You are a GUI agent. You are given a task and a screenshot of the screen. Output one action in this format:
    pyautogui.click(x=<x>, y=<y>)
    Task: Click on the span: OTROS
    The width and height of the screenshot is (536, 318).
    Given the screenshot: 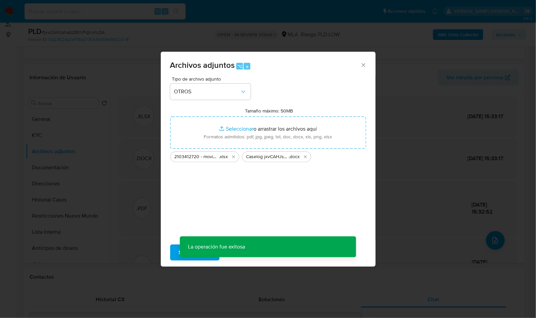 What is the action you would take?
    pyautogui.click(x=207, y=92)
    